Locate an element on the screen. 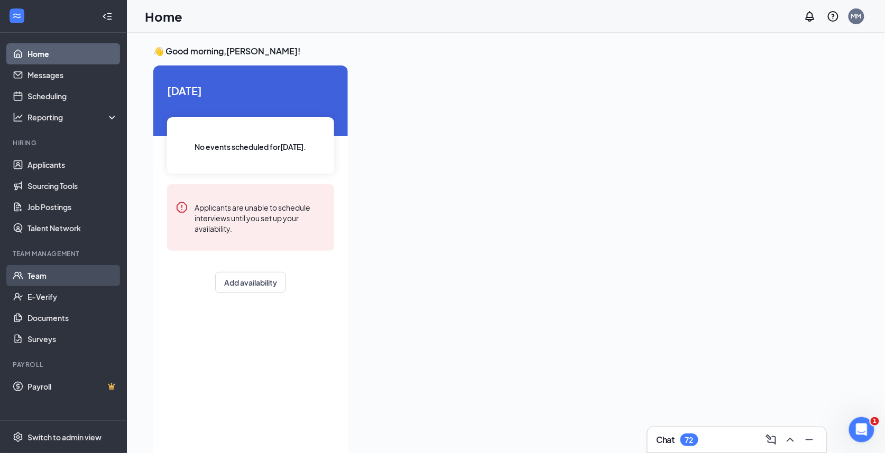  a: Sourcing Tools is located at coordinates (72, 186).